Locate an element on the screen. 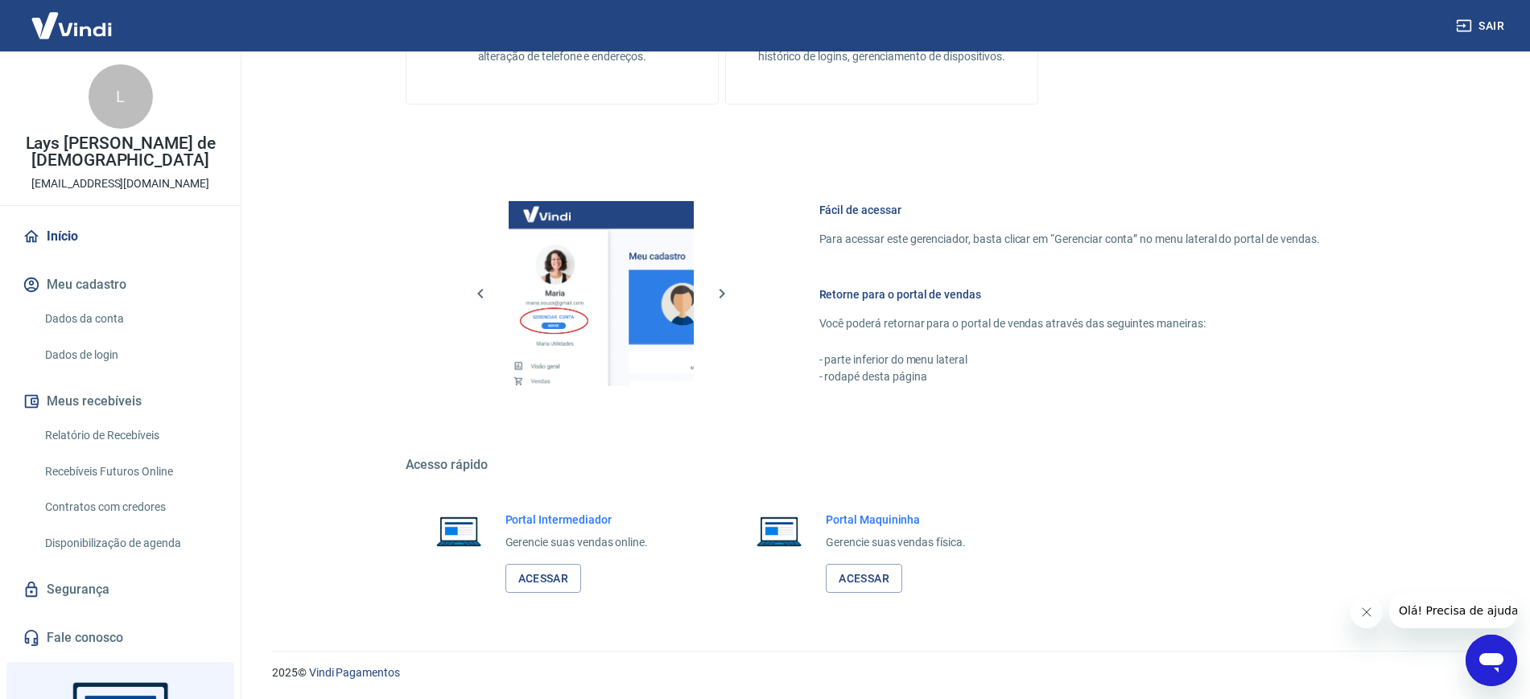  button: Sair is located at coordinates (1481, 26).